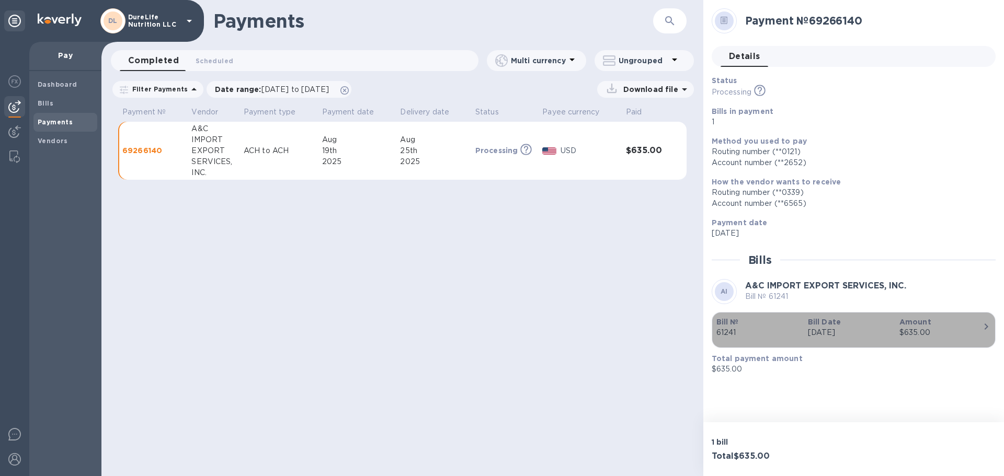  What do you see at coordinates (849, 122) in the screenshot?
I see `p: 1` at bounding box center [849, 122].